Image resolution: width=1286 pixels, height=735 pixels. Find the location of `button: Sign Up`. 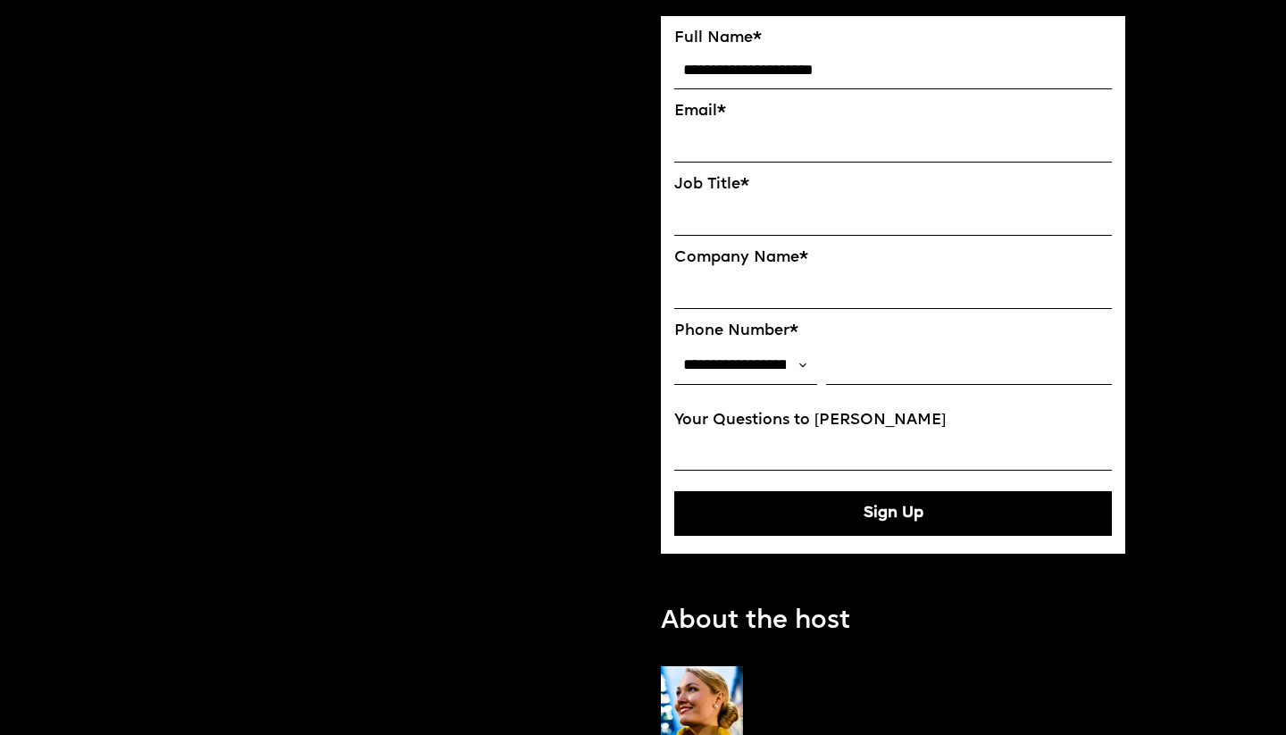

button: Sign Up is located at coordinates (893, 514).